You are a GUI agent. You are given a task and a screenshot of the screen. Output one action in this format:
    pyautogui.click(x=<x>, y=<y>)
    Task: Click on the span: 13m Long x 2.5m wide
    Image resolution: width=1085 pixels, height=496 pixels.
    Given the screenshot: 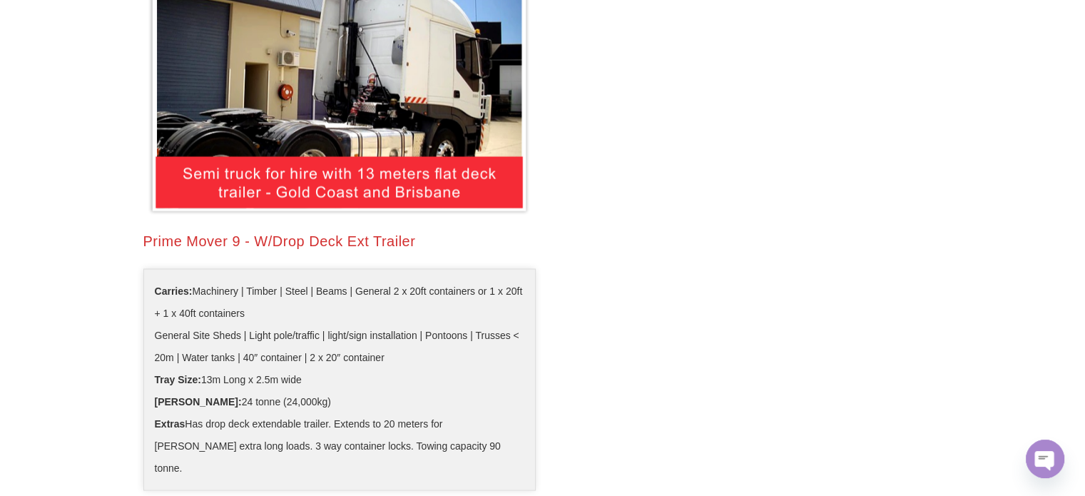 What is the action you would take?
    pyautogui.click(x=228, y=379)
    